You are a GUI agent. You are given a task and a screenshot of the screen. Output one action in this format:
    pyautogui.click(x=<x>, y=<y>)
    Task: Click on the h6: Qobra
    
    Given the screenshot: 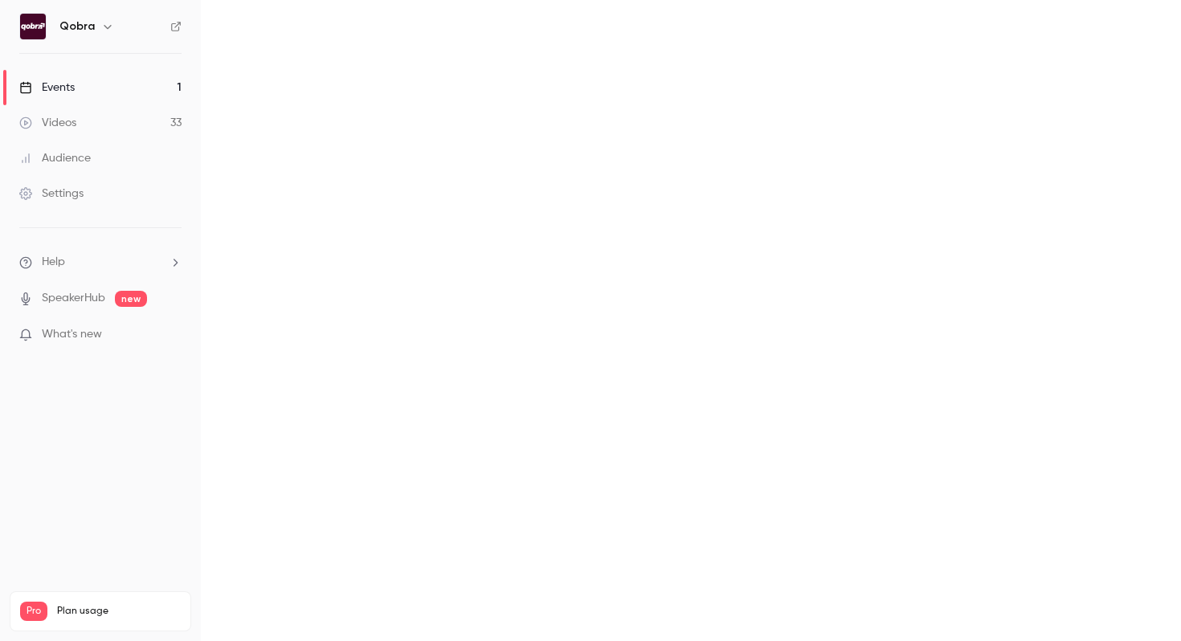 What is the action you would take?
    pyautogui.click(x=77, y=27)
    